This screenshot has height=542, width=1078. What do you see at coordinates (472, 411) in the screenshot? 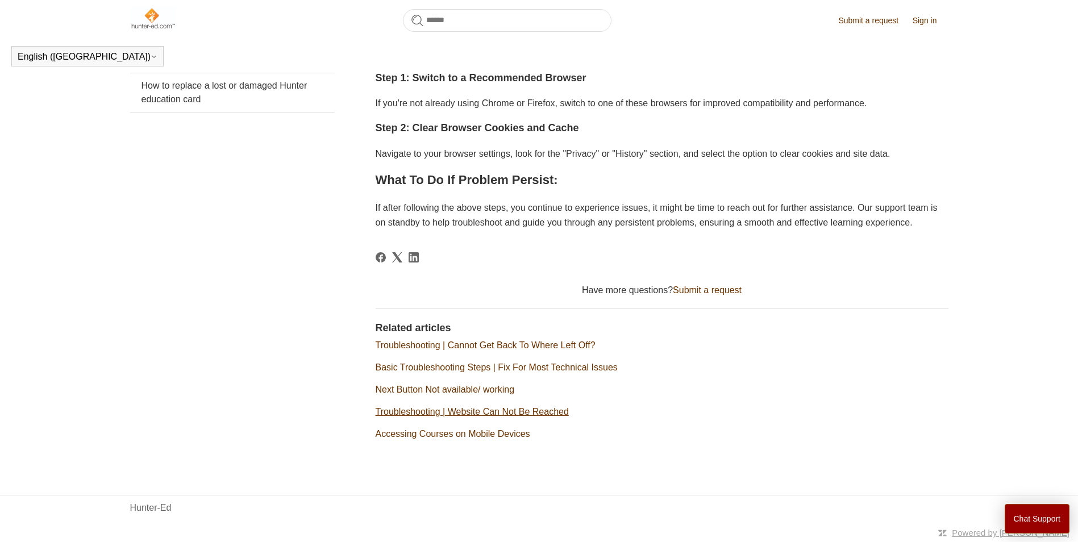
I see `a: Troubleshooting | Website Can Not Be Reached` at bounding box center [472, 411].